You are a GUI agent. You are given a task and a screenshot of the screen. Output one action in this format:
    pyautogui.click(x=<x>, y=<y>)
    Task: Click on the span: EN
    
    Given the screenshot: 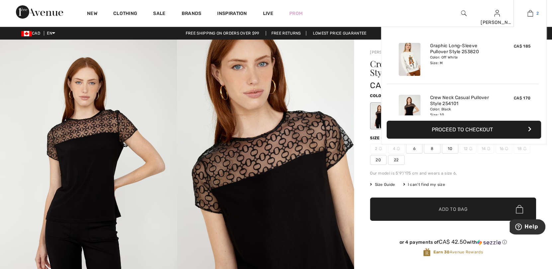 What is the action you would take?
    pyautogui.click(x=51, y=33)
    